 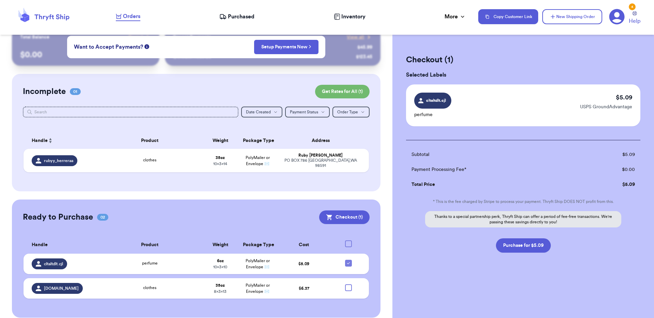 What do you see at coordinates (364, 57) in the screenshot?
I see `div: $ 123.45` at bounding box center [364, 57].